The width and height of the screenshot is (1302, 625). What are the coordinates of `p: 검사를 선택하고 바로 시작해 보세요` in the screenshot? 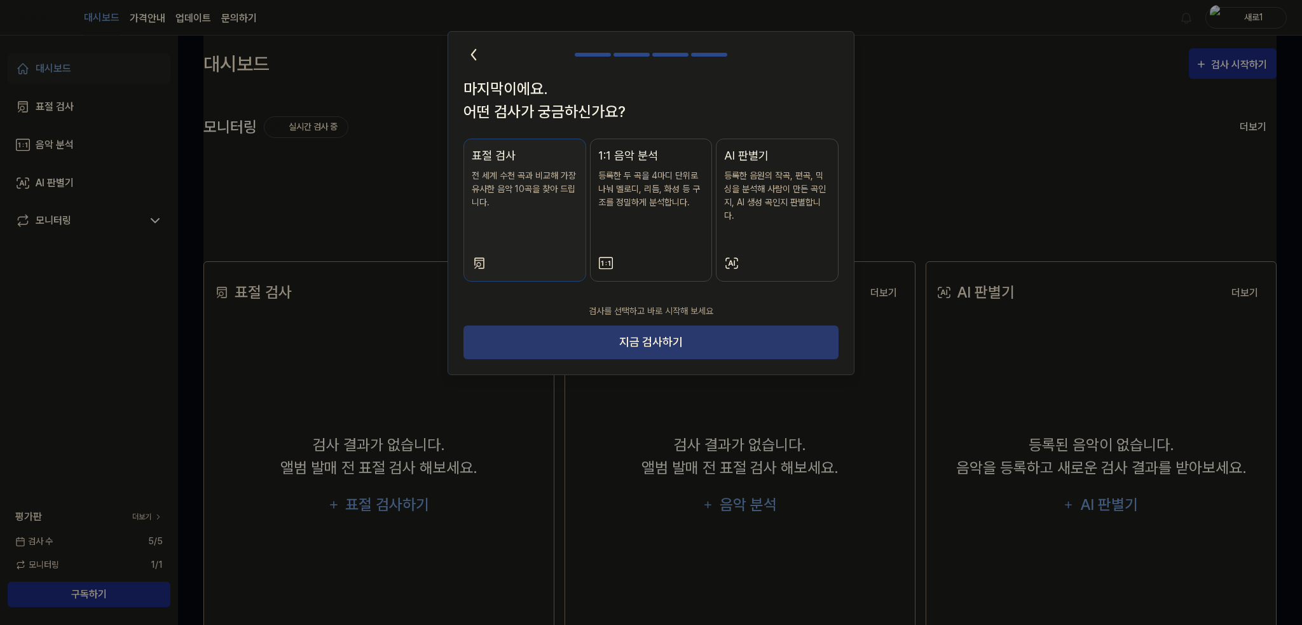 It's located at (651, 311).